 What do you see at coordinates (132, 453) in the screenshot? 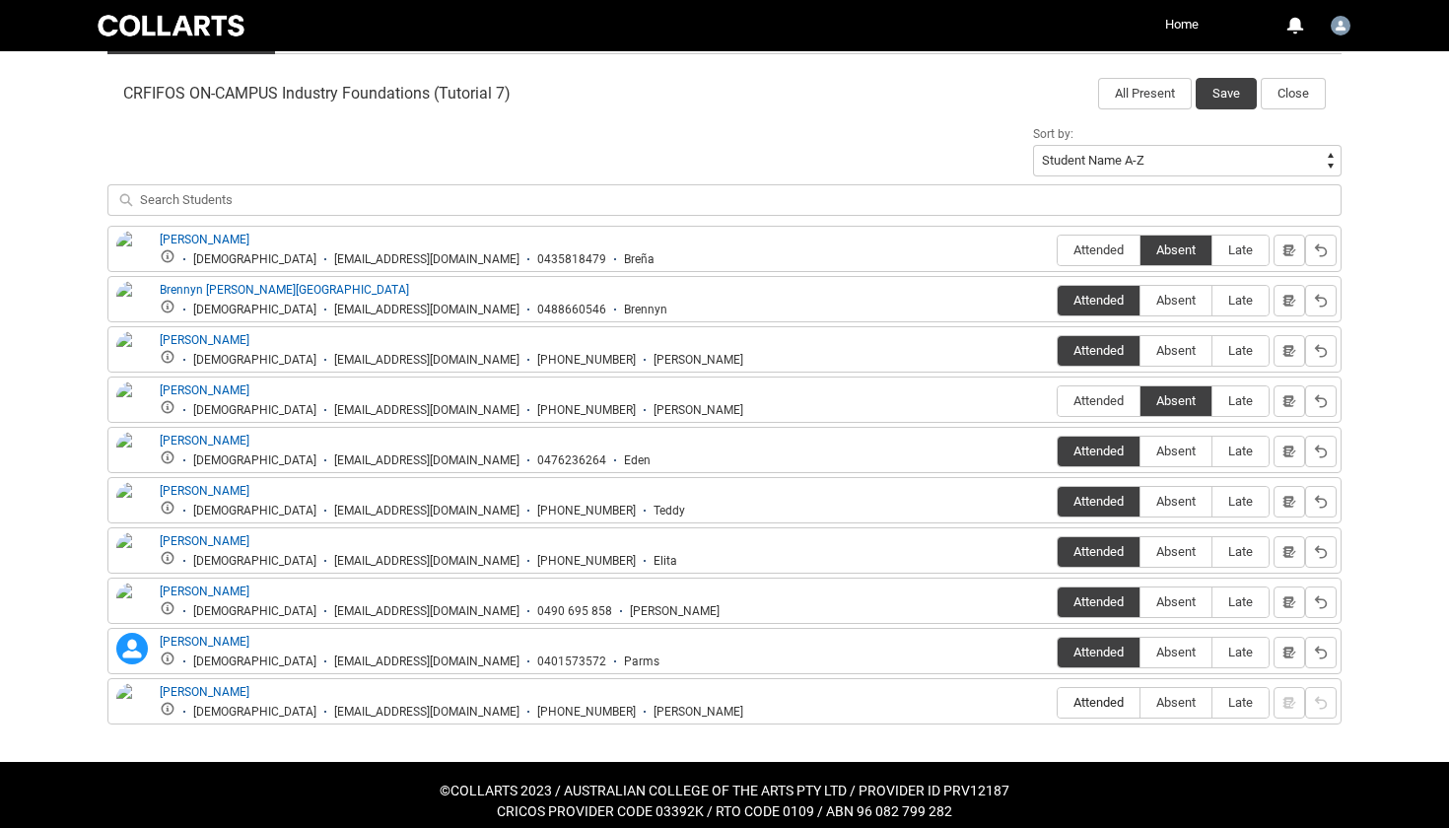
I see `img: Eden Murray` at bounding box center [132, 453].